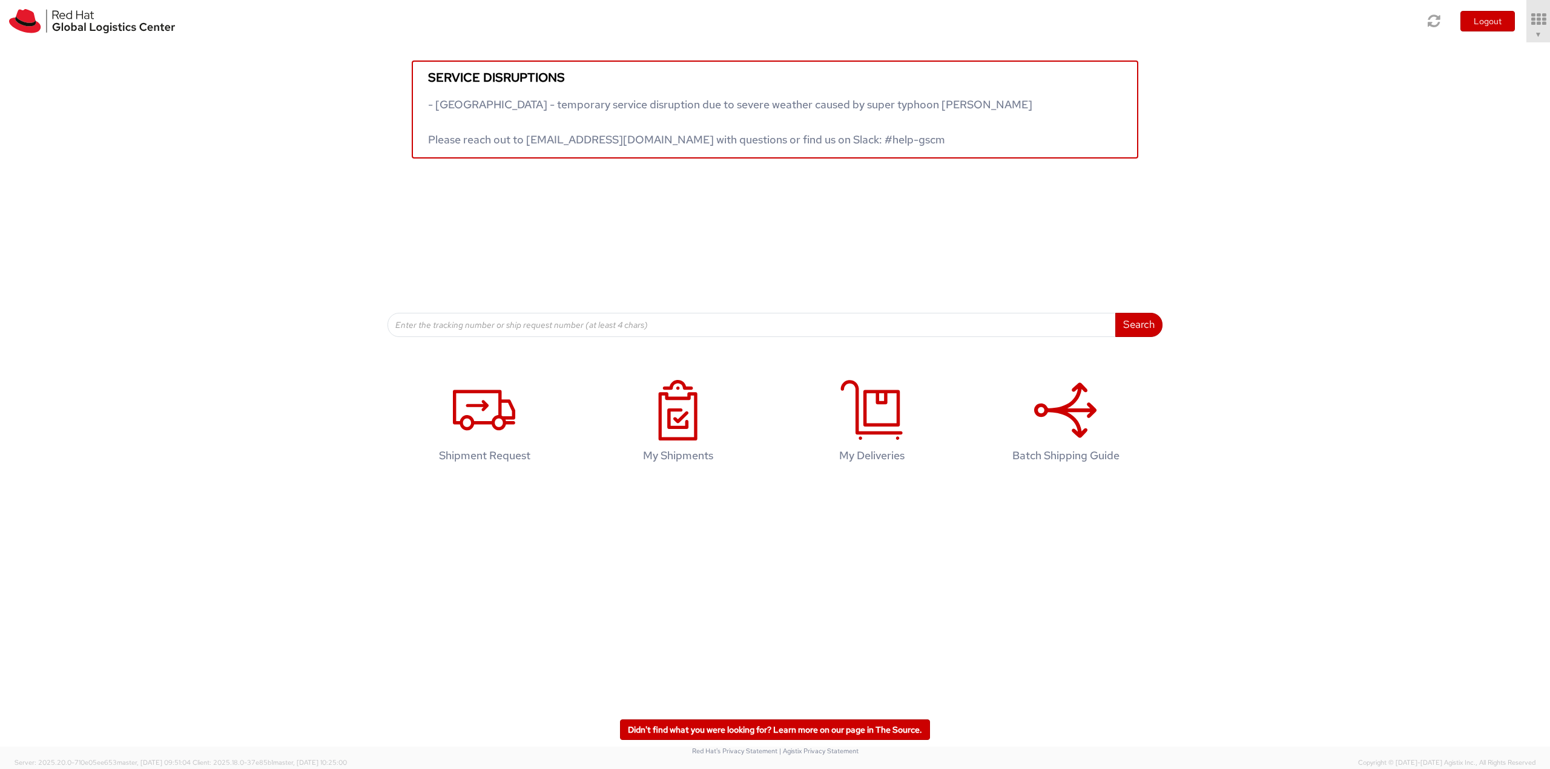 This screenshot has height=769, width=1550. What do you see at coordinates (92, 21) in the screenshot?
I see `img: rh-logistics-00dfa346123c4ec078e1.svg` at bounding box center [92, 21].